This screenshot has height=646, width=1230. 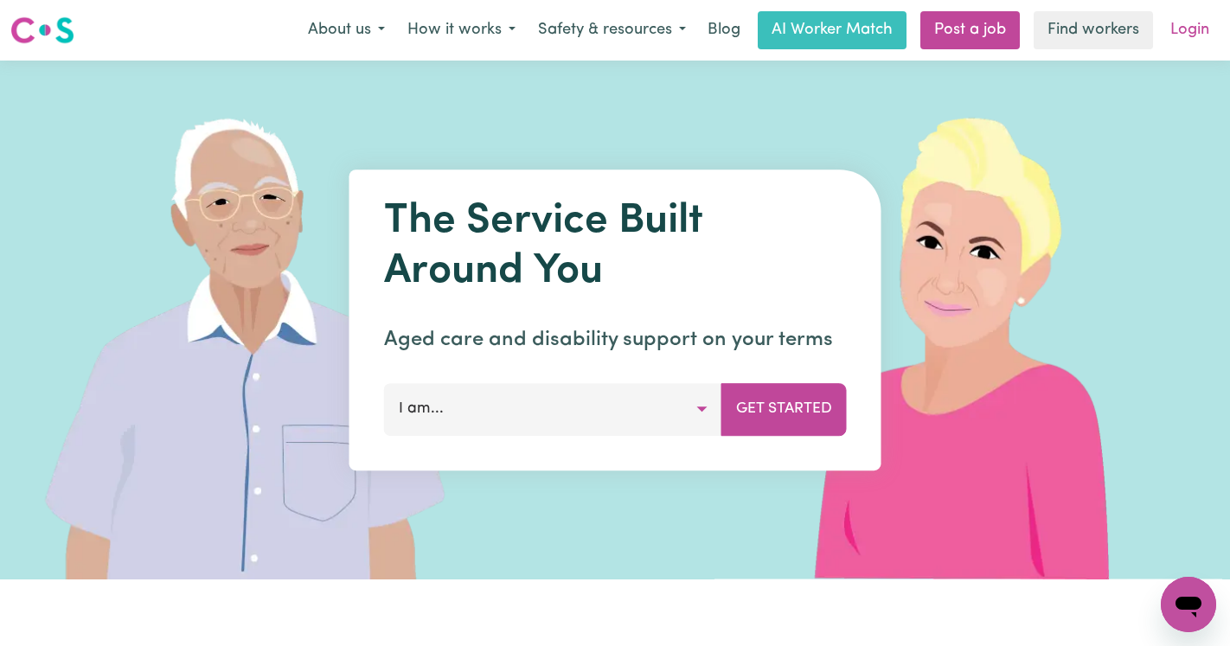 I want to click on a: Find workers, so click(x=1093, y=30).